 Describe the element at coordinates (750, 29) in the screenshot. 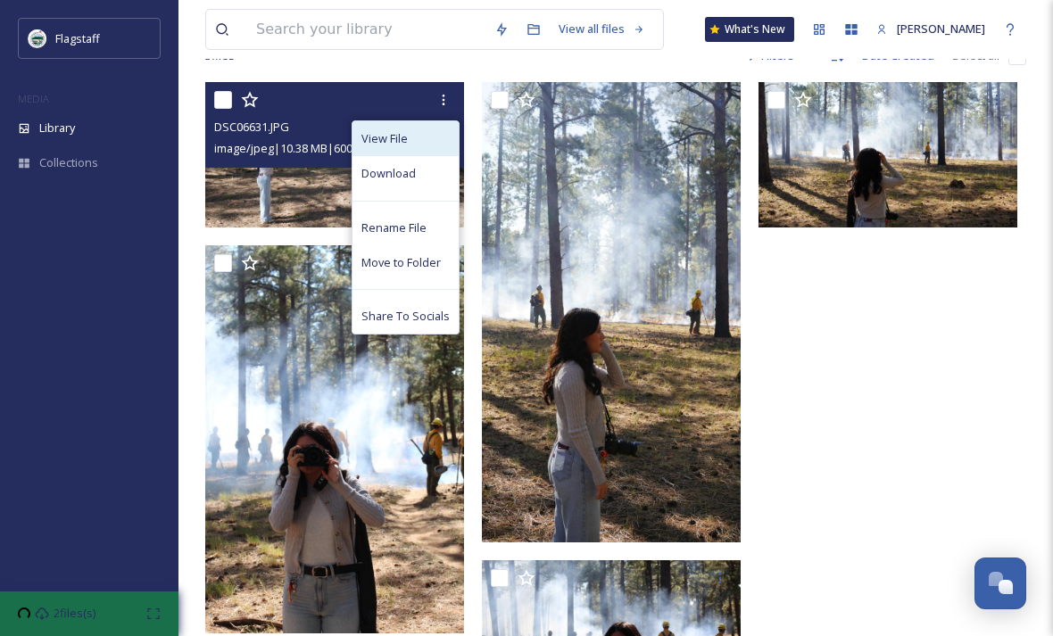

I see `a: What's New` at that location.